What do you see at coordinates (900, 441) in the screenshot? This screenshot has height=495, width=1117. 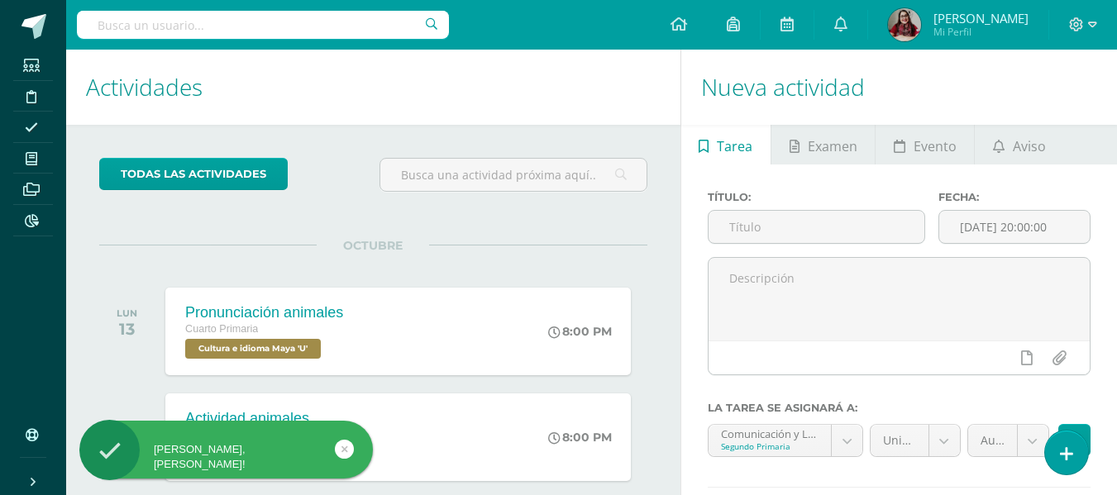 I see `span: Unidad 4` at bounding box center [900, 441].